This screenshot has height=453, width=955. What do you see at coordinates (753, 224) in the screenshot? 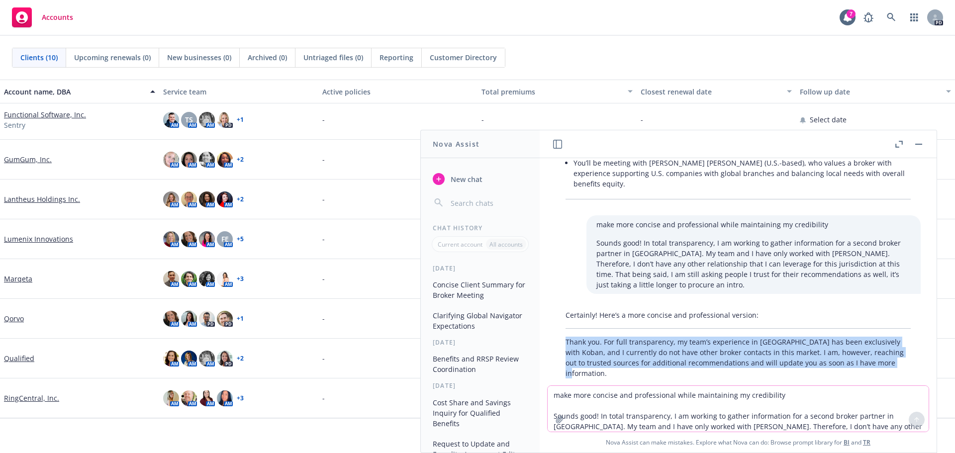
I see `p: make more concise and professional while maintaining my credibility` at bounding box center [753, 224].